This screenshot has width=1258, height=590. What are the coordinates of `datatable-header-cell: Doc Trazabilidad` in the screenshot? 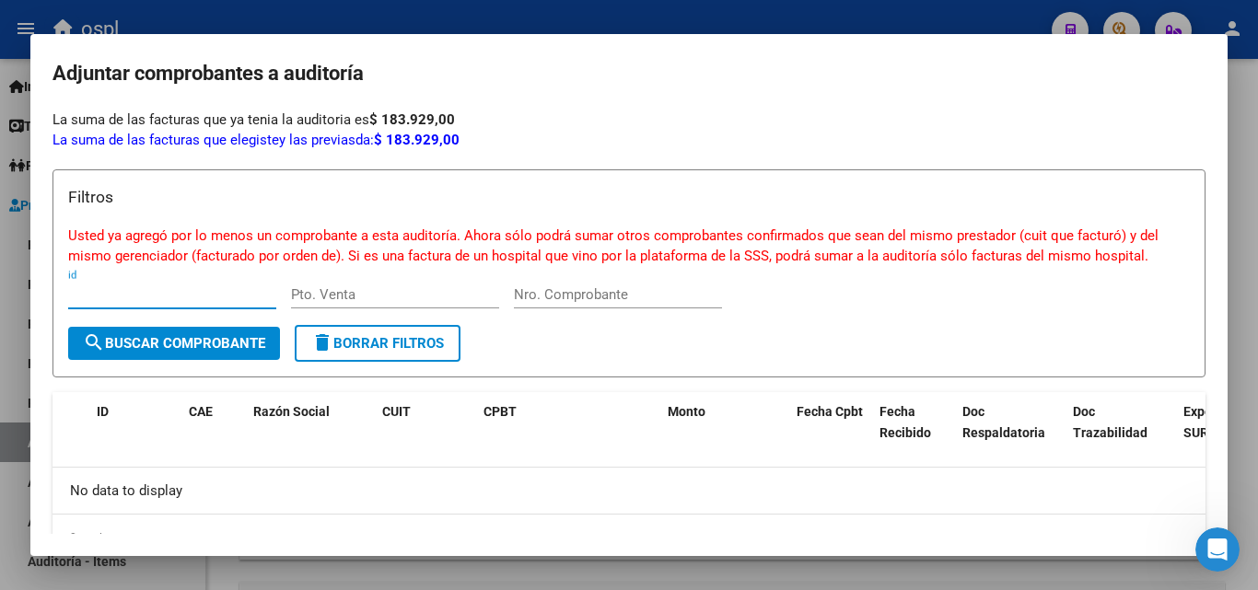 It's located at (1121, 423).